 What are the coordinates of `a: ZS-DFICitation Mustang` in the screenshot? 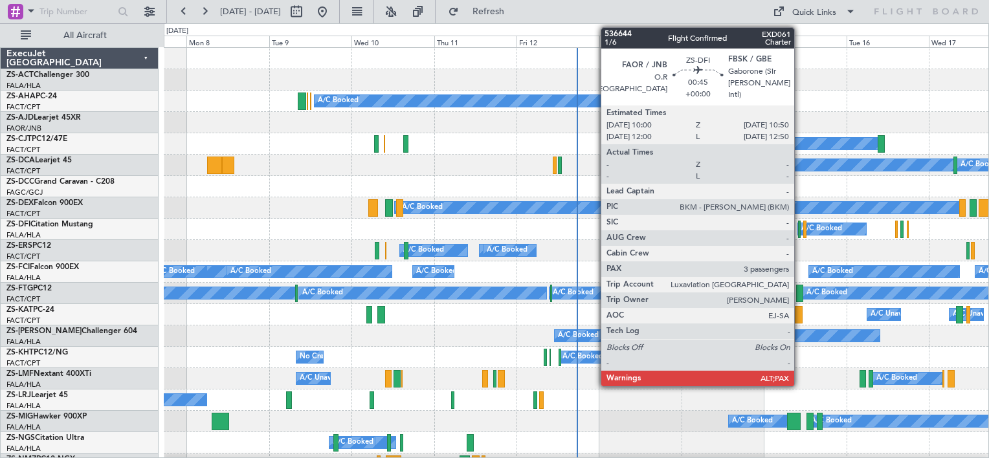 It's located at (50, 225).